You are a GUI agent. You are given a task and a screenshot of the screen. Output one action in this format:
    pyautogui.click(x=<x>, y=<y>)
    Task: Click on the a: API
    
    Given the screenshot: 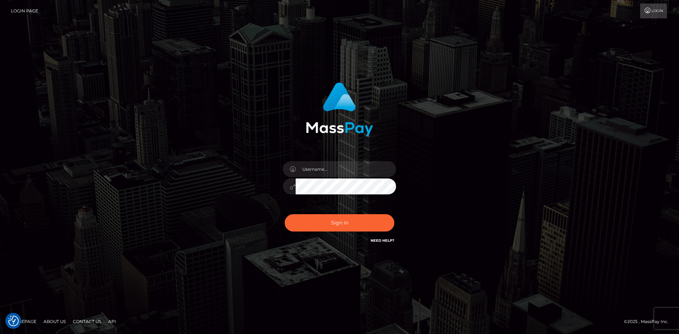 What is the action you would take?
    pyautogui.click(x=112, y=321)
    